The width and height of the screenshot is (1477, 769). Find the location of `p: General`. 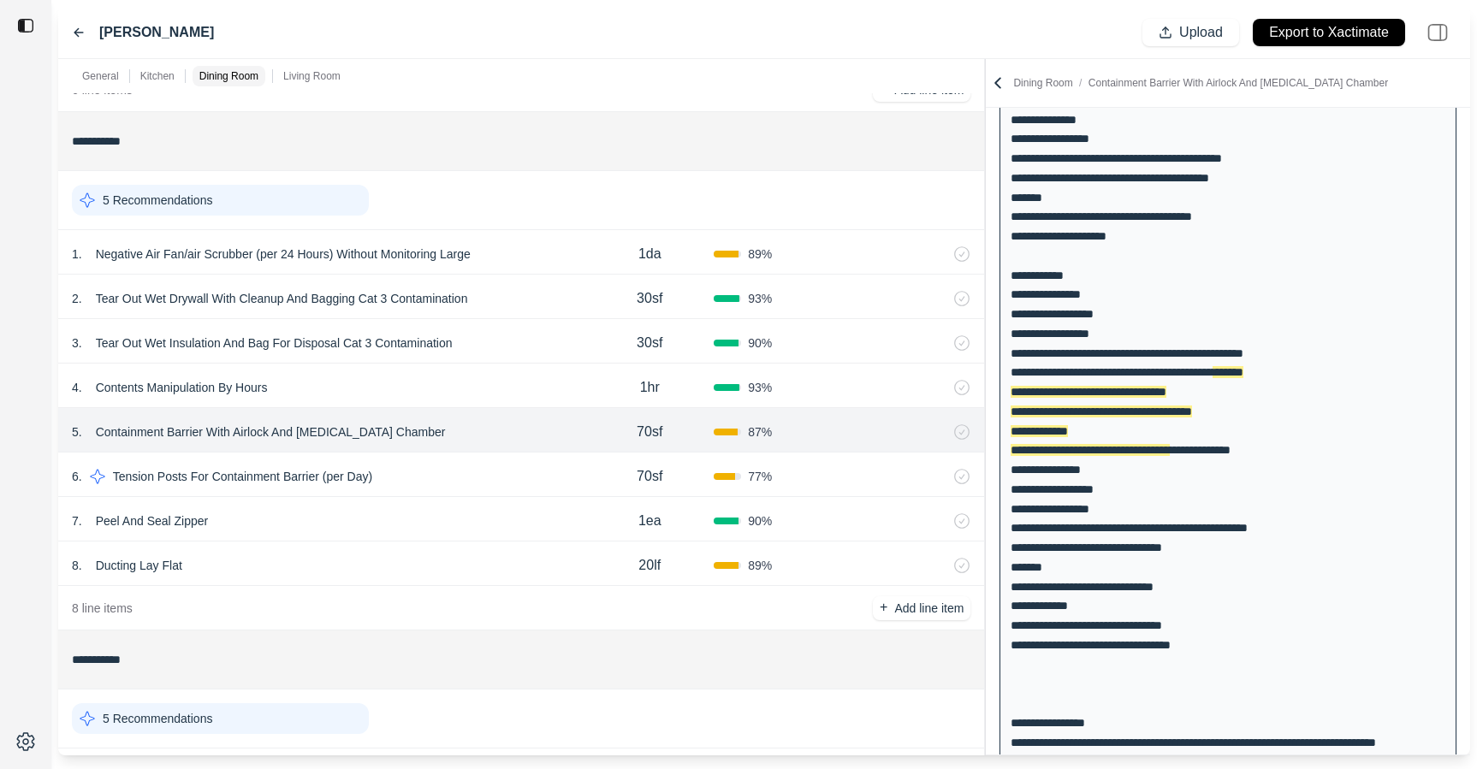

p: General is located at coordinates (100, 76).